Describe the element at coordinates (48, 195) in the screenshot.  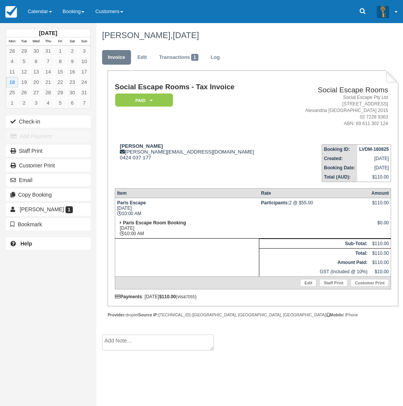
I see `button: Copy Booking` at that location.